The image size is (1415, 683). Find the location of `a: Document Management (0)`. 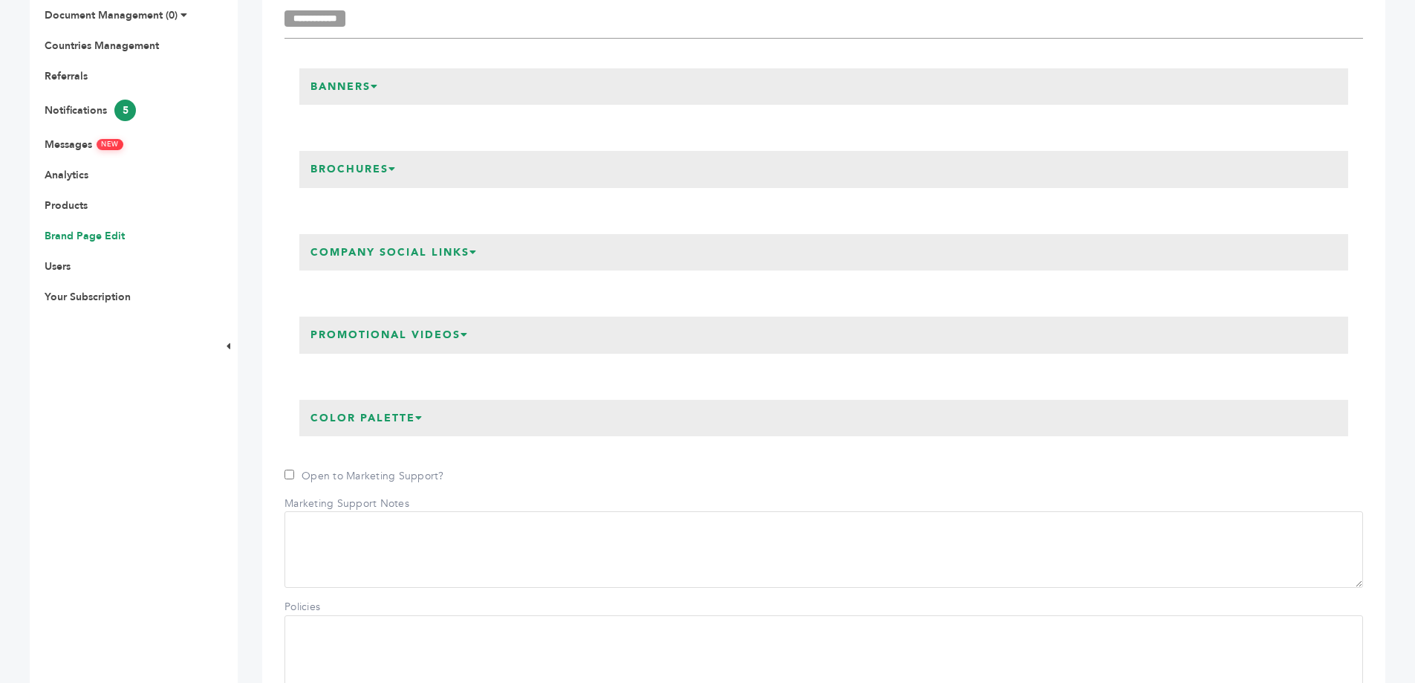

a: Document Management (0) is located at coordinates (111, 15).